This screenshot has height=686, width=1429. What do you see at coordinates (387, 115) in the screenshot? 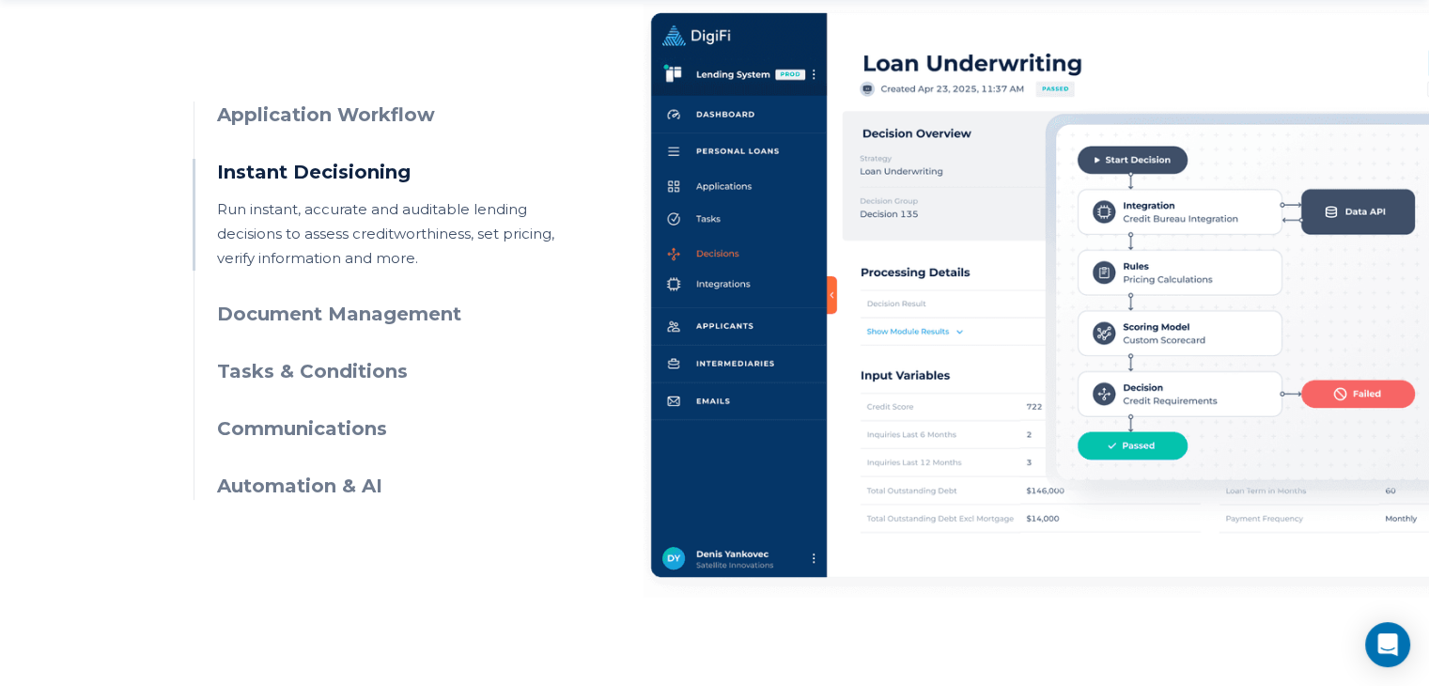
I see `h3: Application Workflow` at bounding box center [387, 115].